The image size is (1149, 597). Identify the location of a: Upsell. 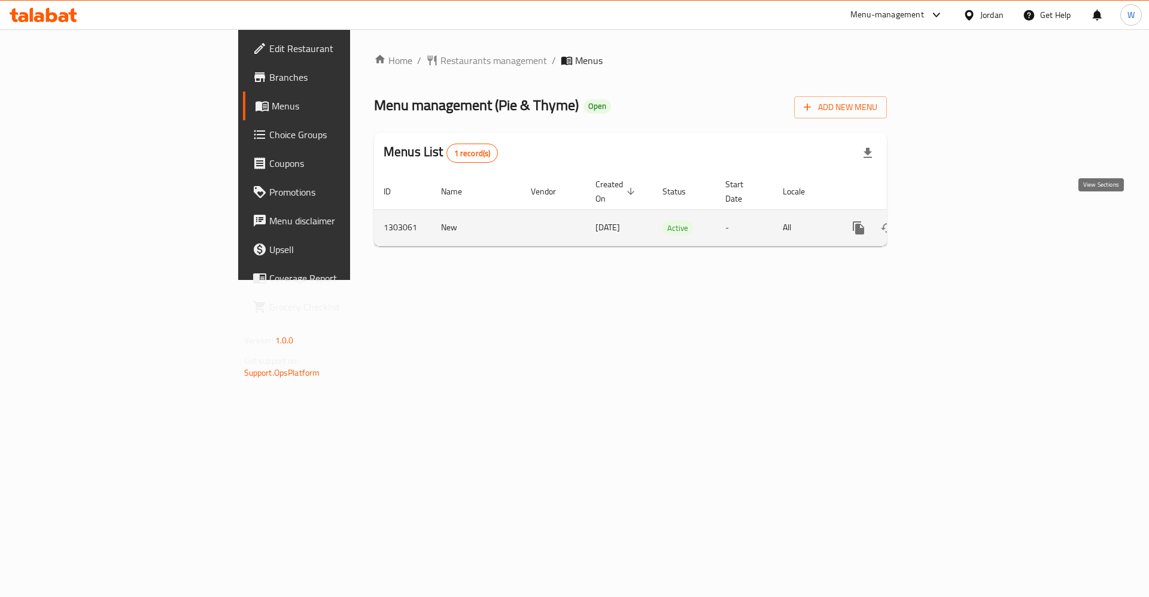
(336, 250).